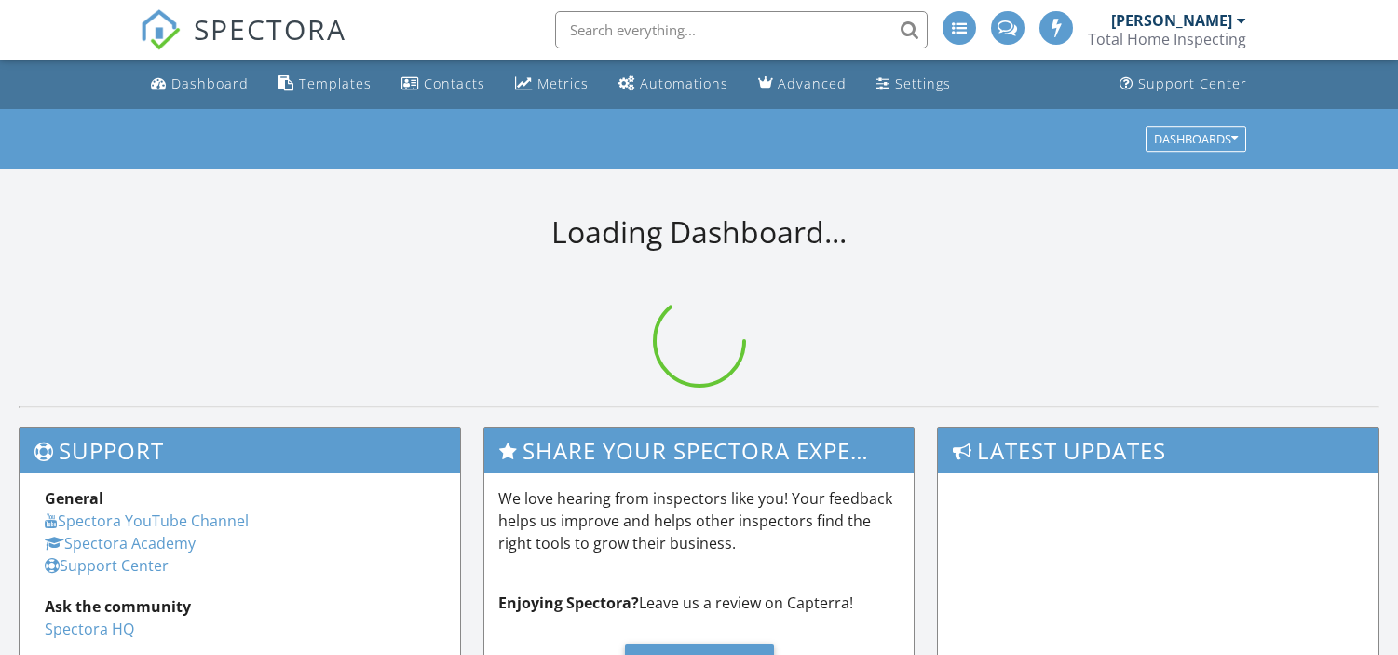  What do you see at coordinates (1158, 450) in the screenshot?
I see `h3: Latest Updates` at bounding box center [1158, 450].